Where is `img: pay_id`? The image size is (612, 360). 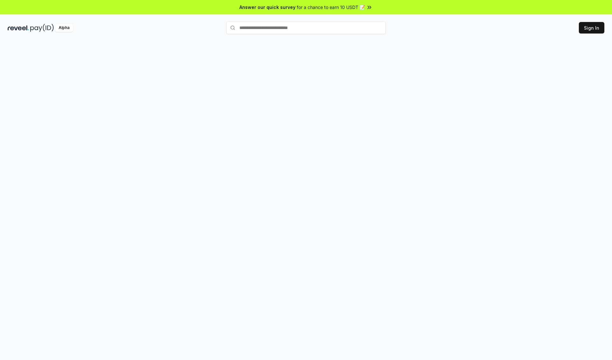 img: pay_id is located at coordinates (42, 28).